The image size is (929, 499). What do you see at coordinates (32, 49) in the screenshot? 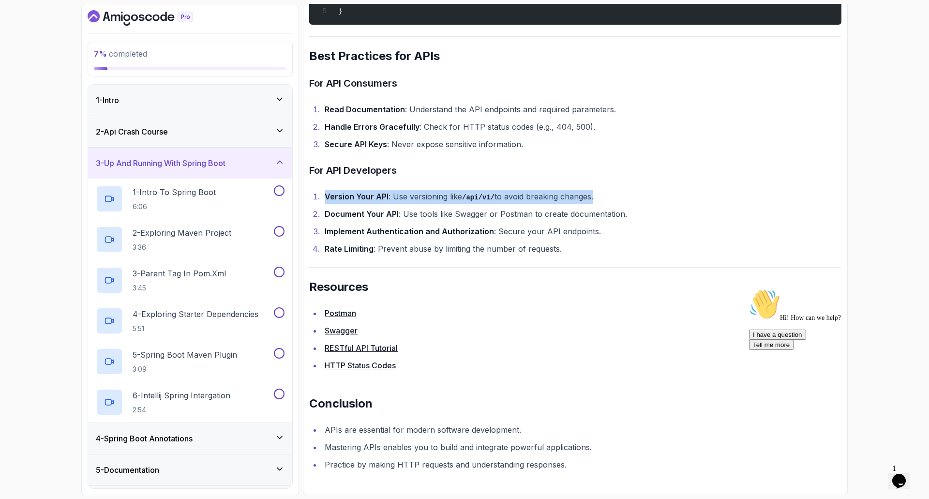
I see `button: I have a question` at bounding box center [32, 49].